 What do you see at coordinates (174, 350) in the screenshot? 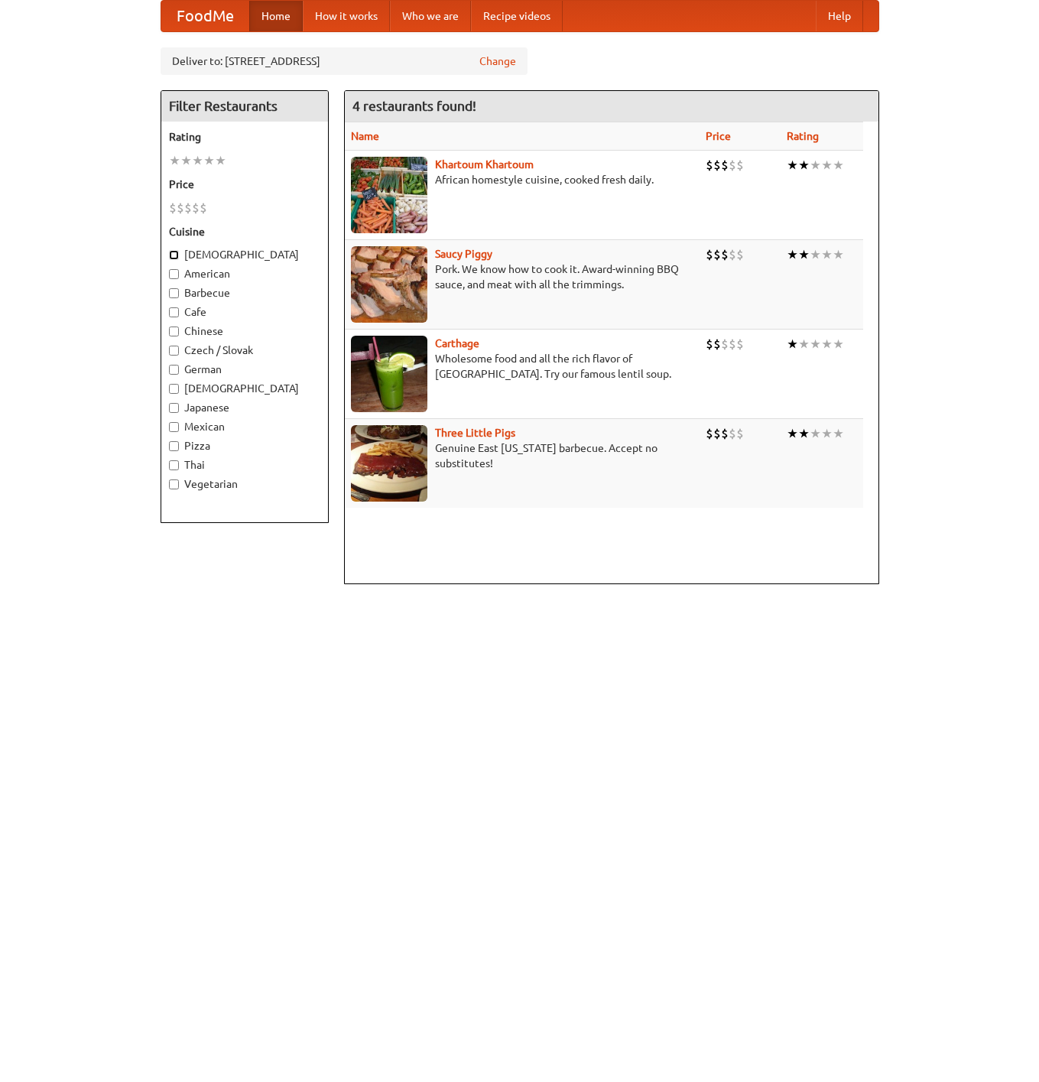
I see `input: Czech / Slovak` at bounding box center [174, 350].